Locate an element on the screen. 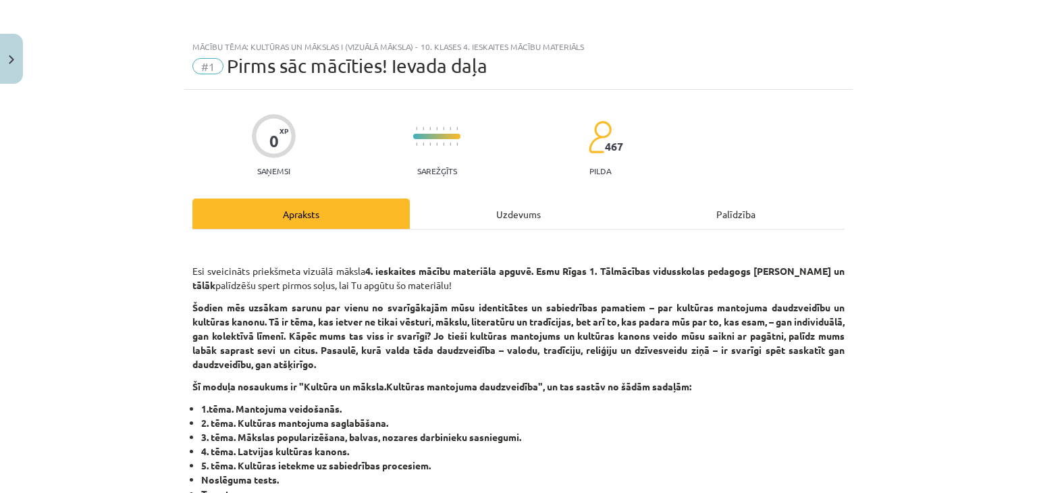 The width and height of the screenshot is (1037, 493). div: Apraksts is located at coordinates (301, 213).